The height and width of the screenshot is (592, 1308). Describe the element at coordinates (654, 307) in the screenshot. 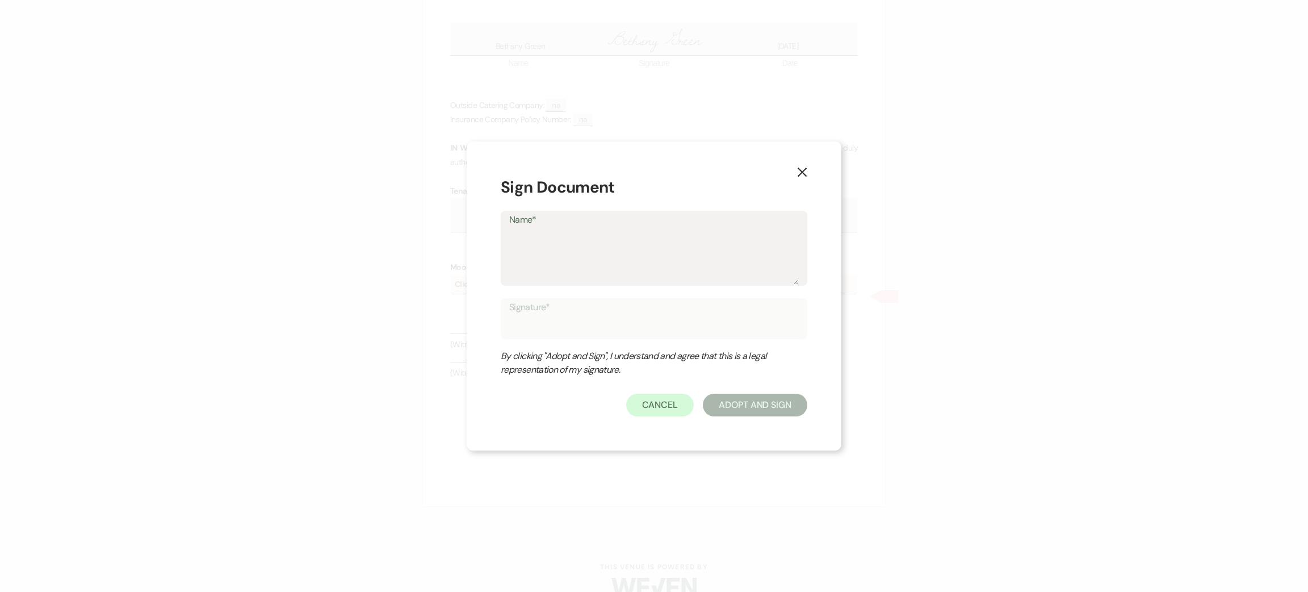

I see `label: Signature*` at that location.